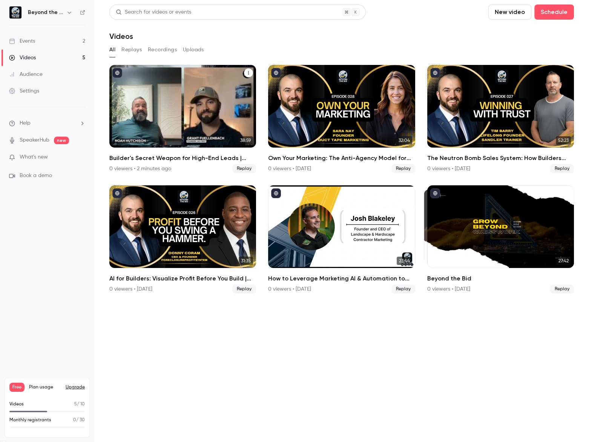 The image size is (589, 442). Describe the element at coordinates (500, 158) in the screenshot. I see `h2: The Neutron Bomb Sales System: How Builders Can Win High-Margin Projects by Building Radical Trust` at that location.